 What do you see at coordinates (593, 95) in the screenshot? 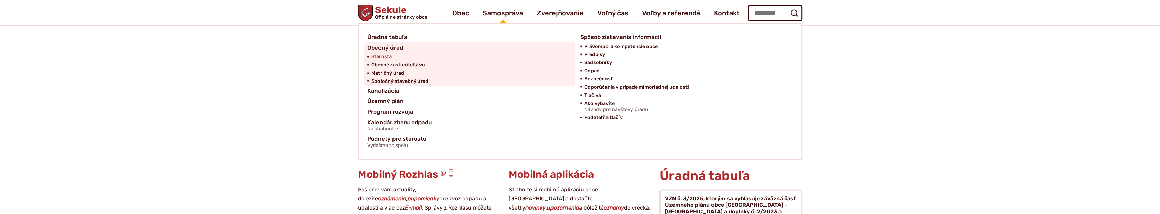
I see `span: Tlačivá` at bounding box center [593, 95].